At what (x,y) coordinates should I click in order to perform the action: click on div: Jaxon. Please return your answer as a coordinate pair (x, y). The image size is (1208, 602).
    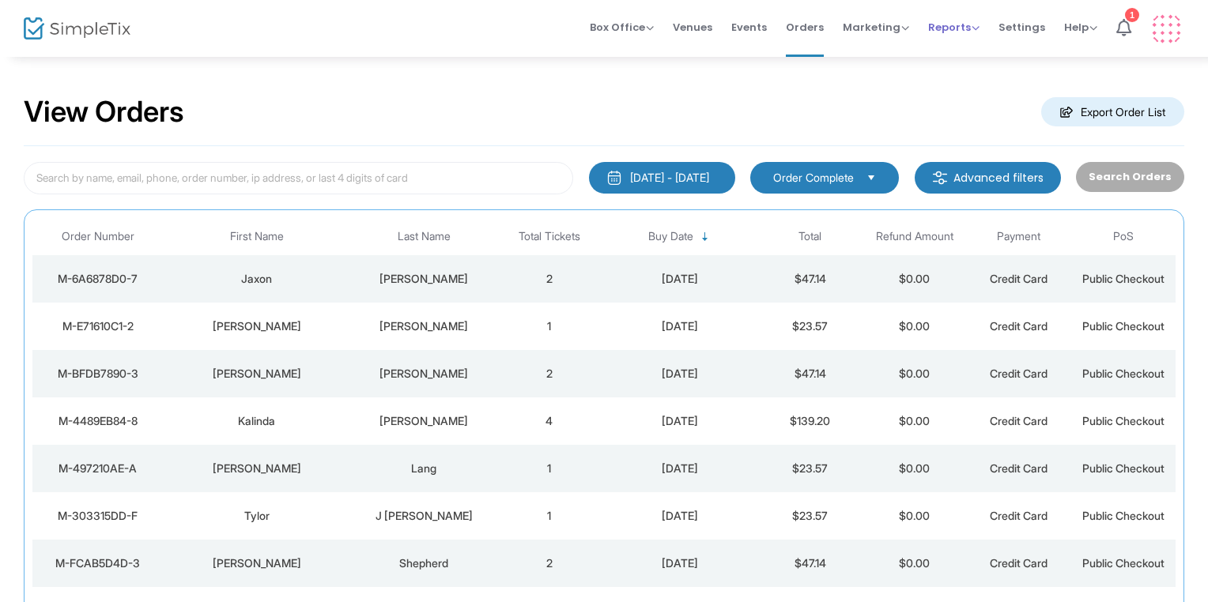
    Looking at the image, I should click on (257, 279).